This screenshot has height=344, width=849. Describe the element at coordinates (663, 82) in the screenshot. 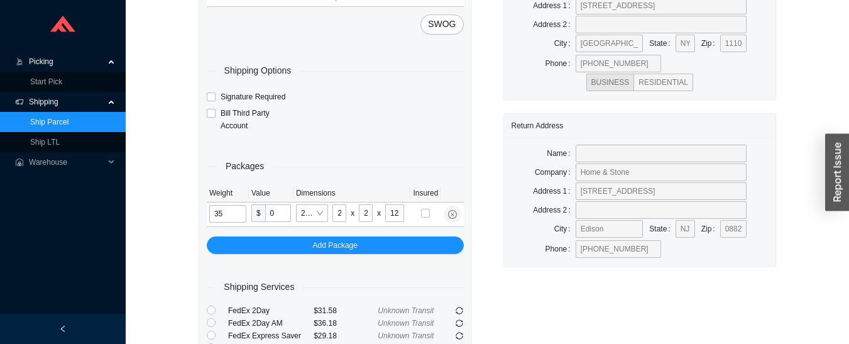

I see `span: RESIDENTIAL` at that location.